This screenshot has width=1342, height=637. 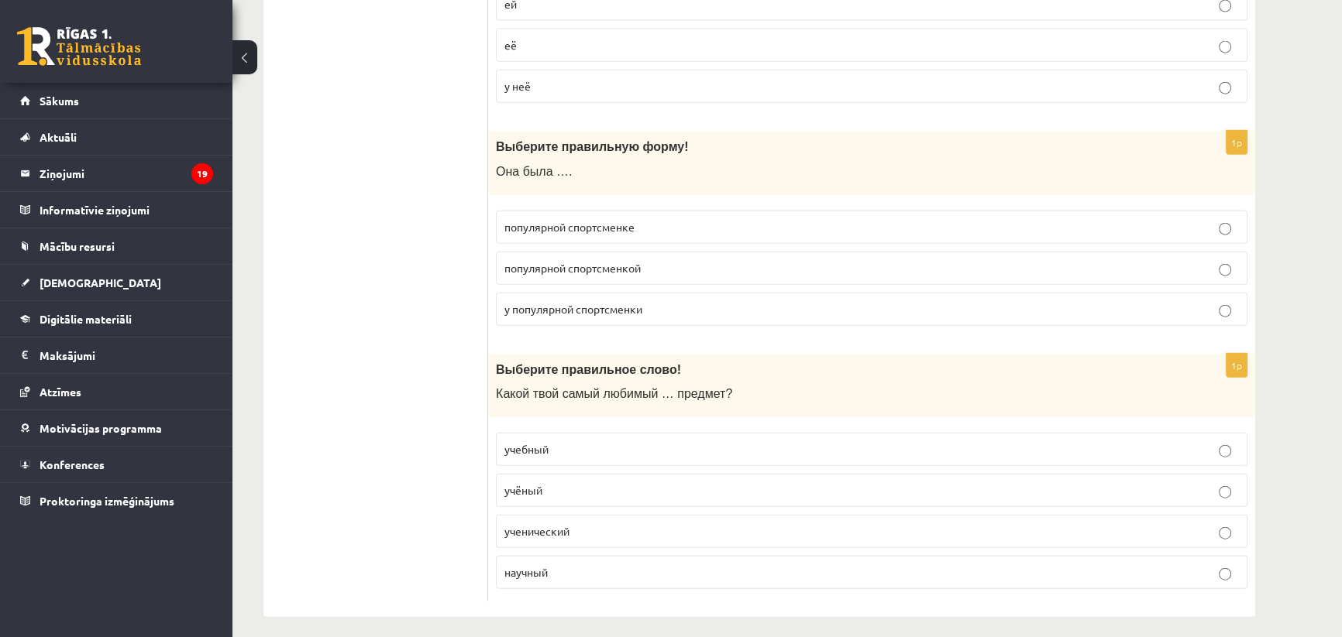 What do you see at coordinates (1225, 88) in the screenshot?
I see `input: у неё` at bounding box center [1225, 88].